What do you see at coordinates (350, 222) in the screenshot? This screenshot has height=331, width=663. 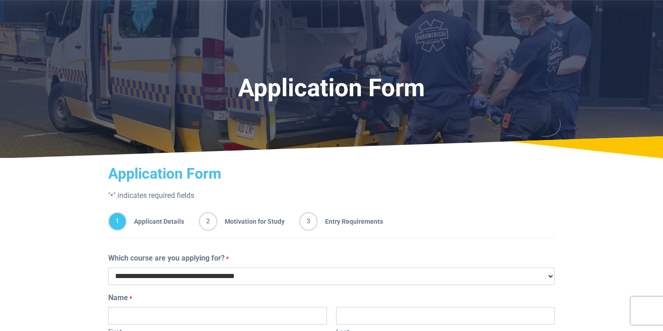 I see `span: Entry Requirements` at bounding box center [350, 222].